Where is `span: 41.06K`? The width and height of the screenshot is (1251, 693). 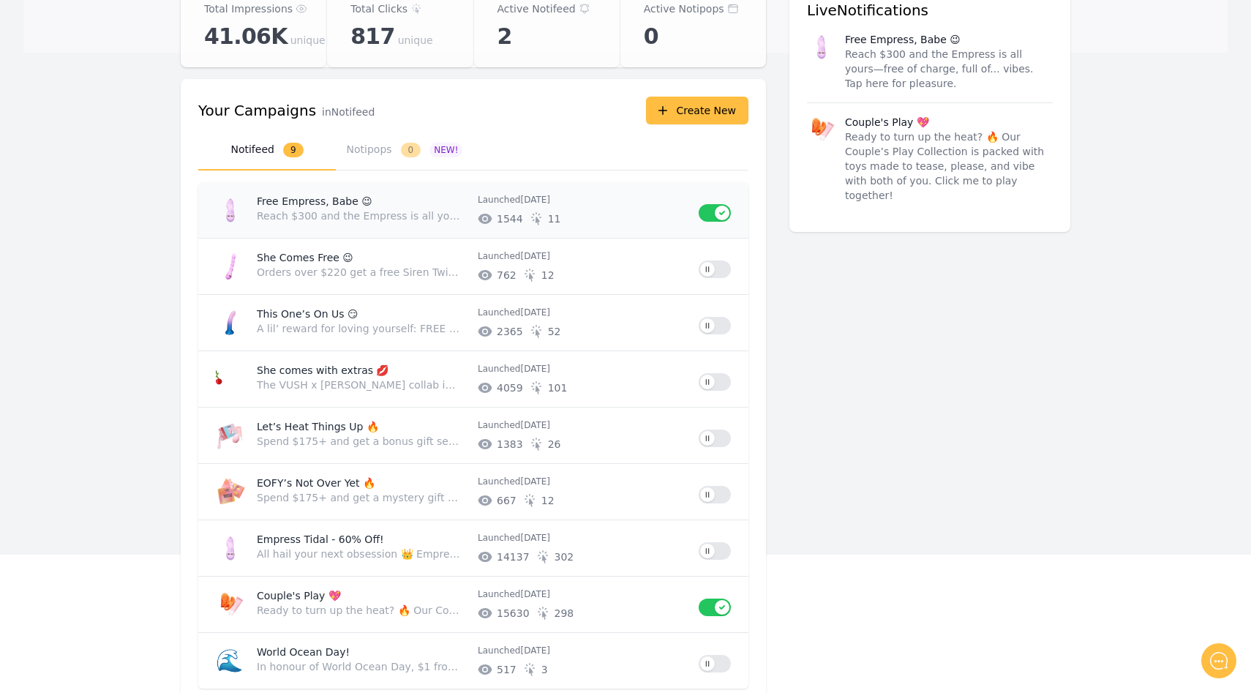 span: 41.06K is located at coordinates (246, 37).